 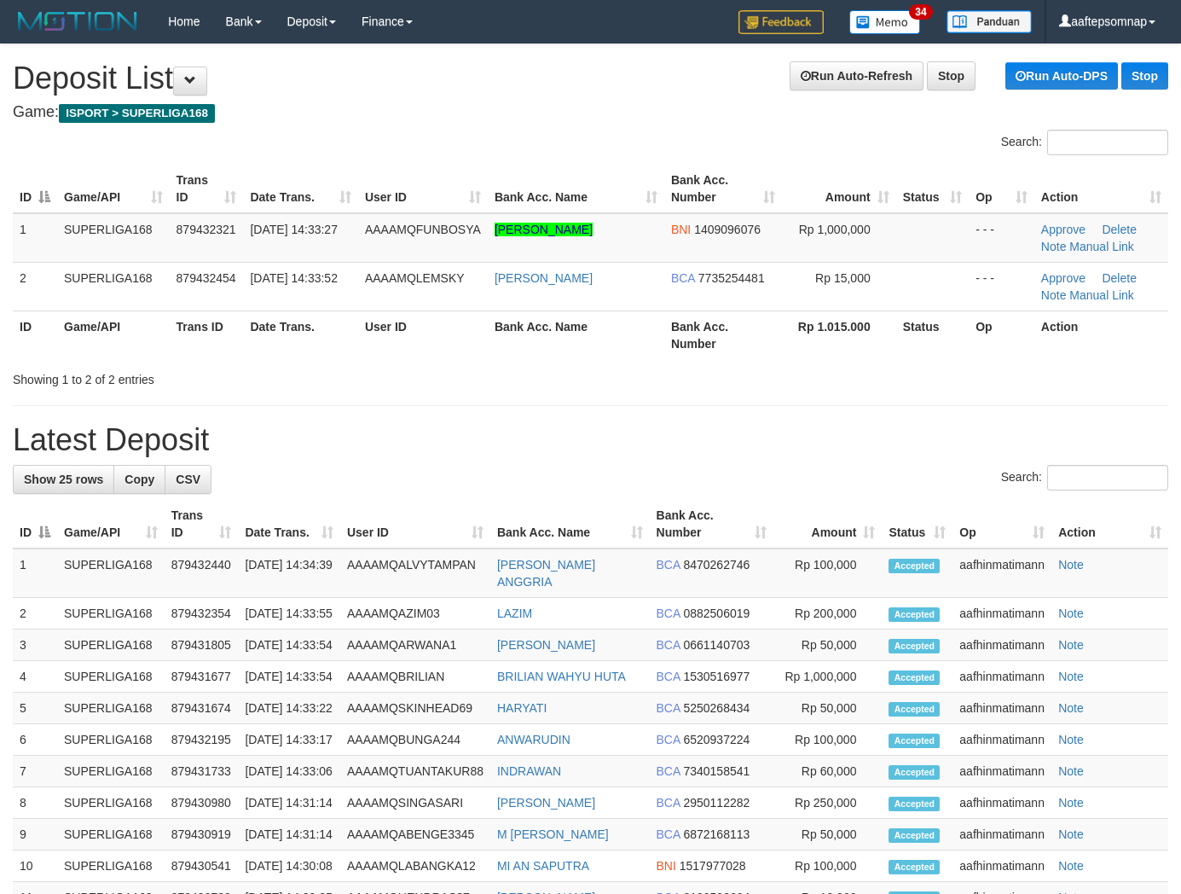 I want to click on th: Game/API, so click(x=113, y=334).